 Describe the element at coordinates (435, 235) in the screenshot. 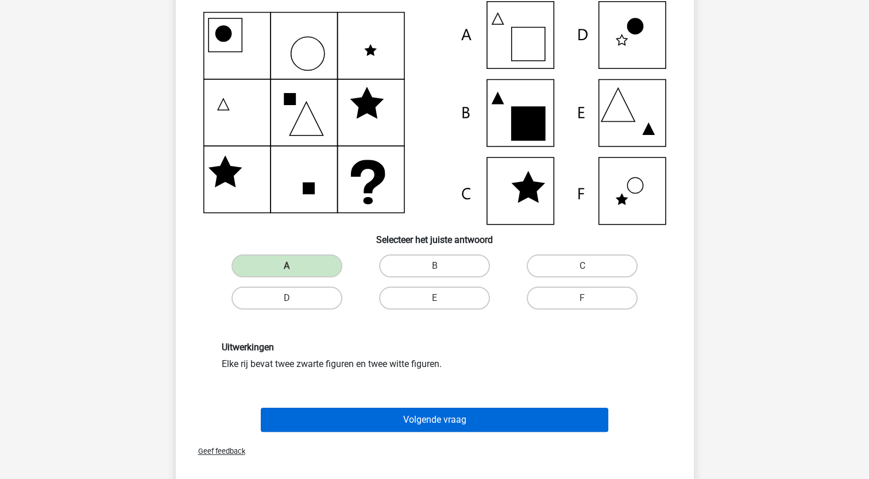

I see `h6: Selecteer het juiste antwoord` at that location.